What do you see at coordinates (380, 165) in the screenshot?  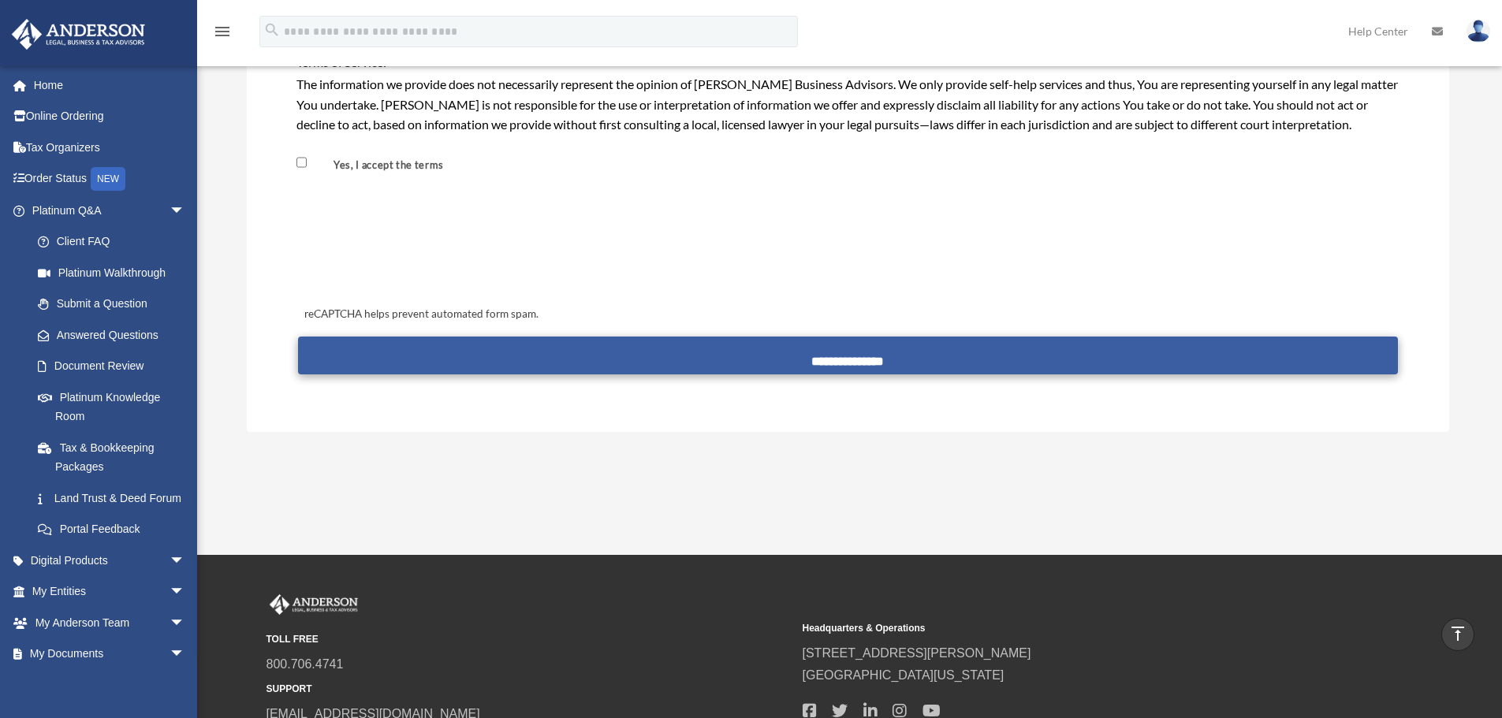 I see `label: Yes, I accept the terms` at bounding box center [380, 165].